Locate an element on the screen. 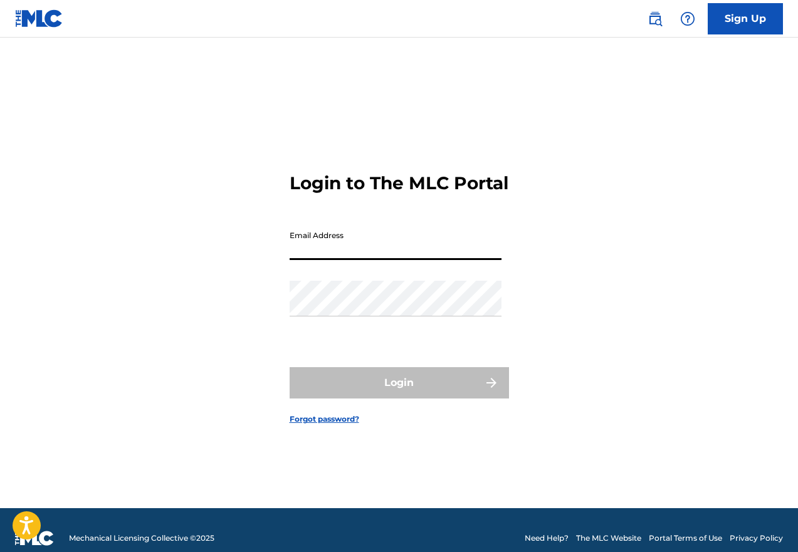 The width and height of the screenshot is (798, 552). h3: Login to The MLC Portal is located at coordinates (399, 183).